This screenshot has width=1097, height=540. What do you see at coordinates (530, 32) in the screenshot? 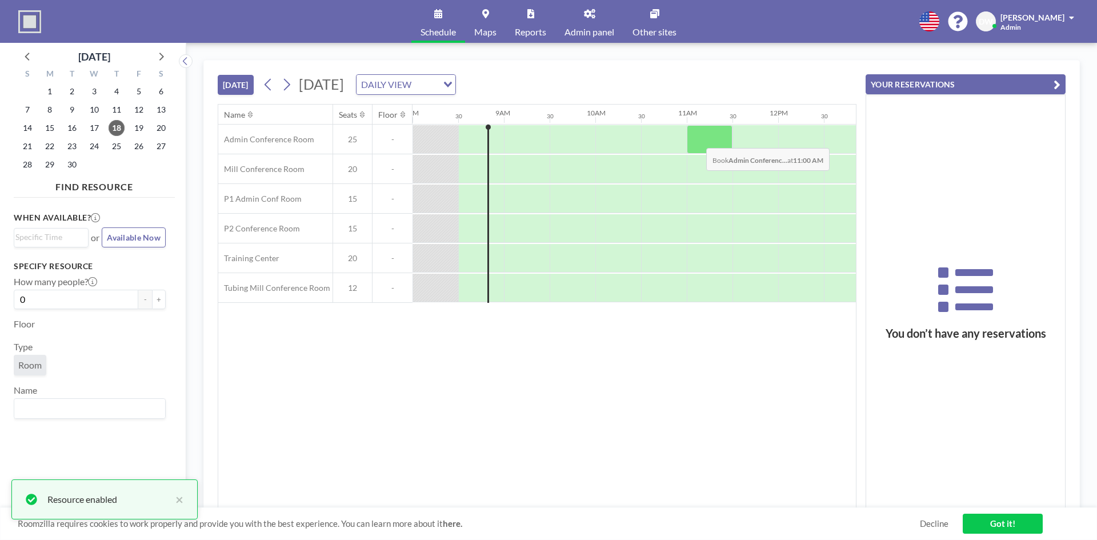
I see `span: Reports` at bounding box center [530, 32].